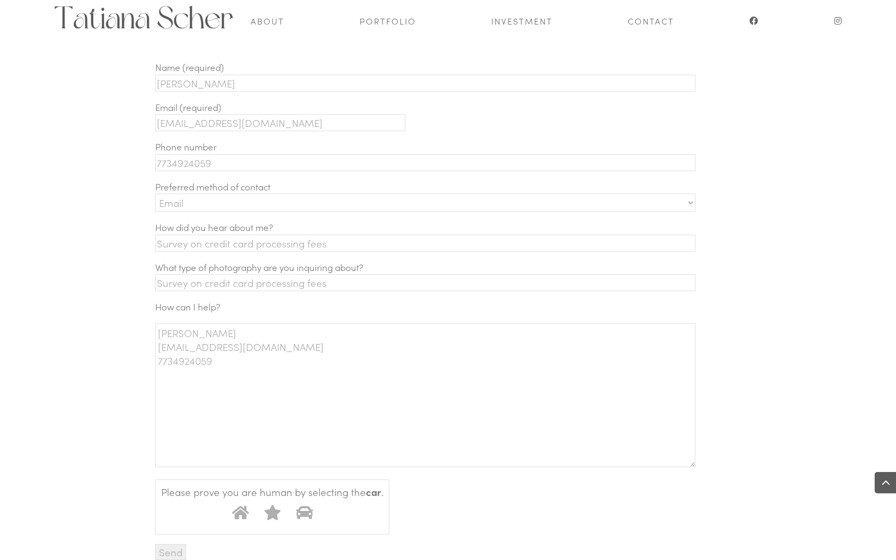 The height and width of the screenshot is (560, 896). I want to click on p: Email (required), so click(455, 121).